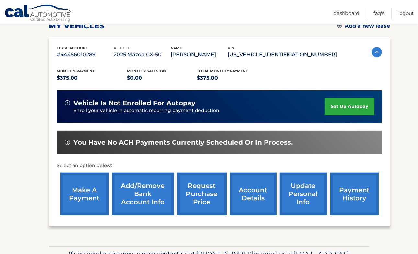  I want to click on span: vin, so click(231, 48).